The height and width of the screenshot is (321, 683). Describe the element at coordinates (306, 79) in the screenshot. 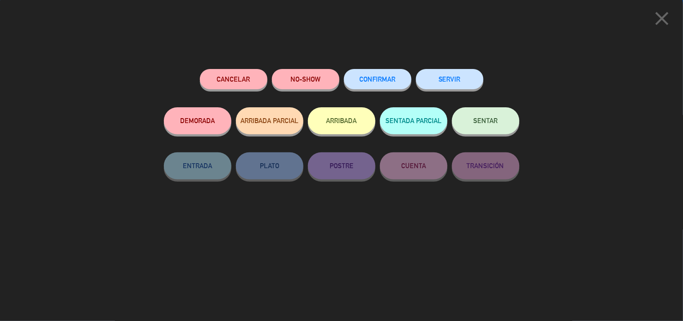

I see `button: NO-SHOW` at that location.